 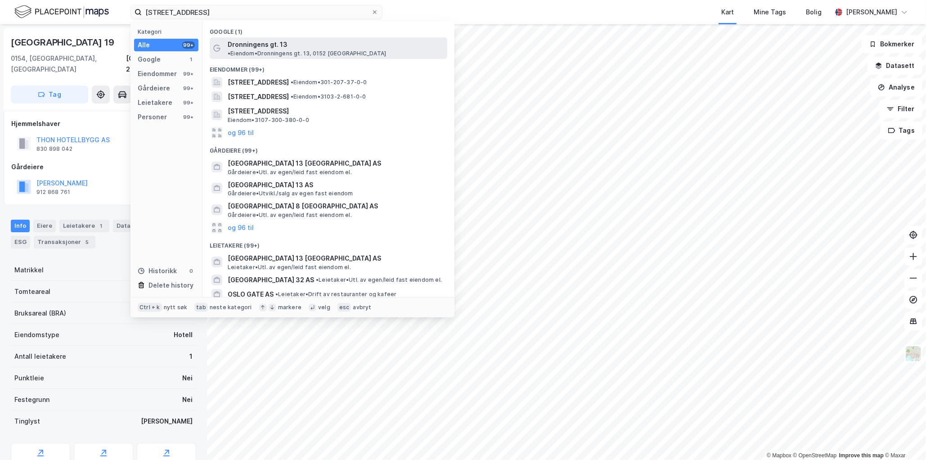 What do you see at coordinates (251, 294) in the screenshot?
I see `span: OSLO GATE AS` at bounding box center [251, 294].